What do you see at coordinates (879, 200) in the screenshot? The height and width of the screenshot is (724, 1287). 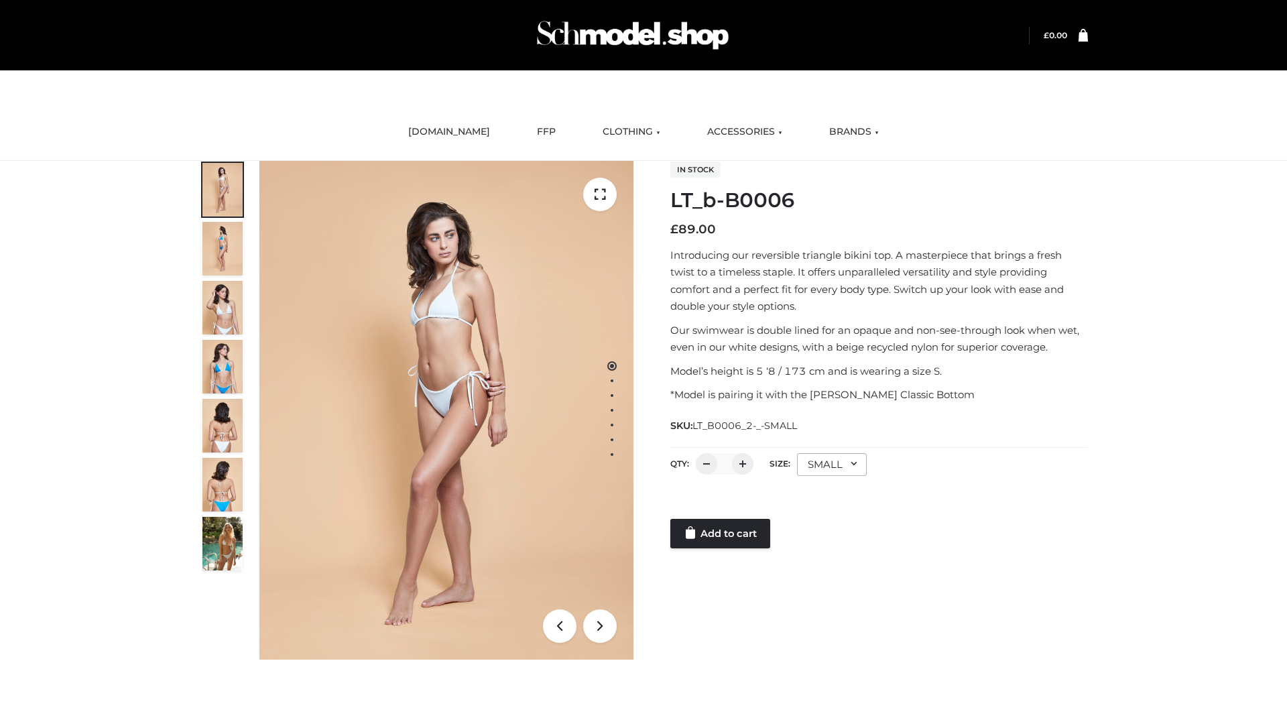 I see `h1: LT_b-B0006` at bounding box center [879, 200].